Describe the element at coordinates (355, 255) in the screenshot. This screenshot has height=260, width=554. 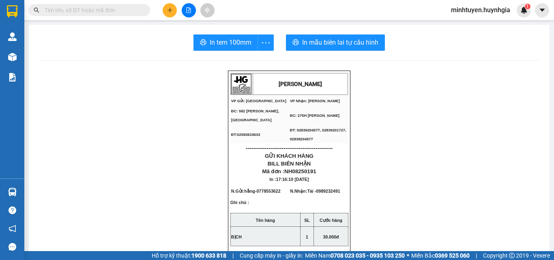
I see `span: Miền Nam` at that location.